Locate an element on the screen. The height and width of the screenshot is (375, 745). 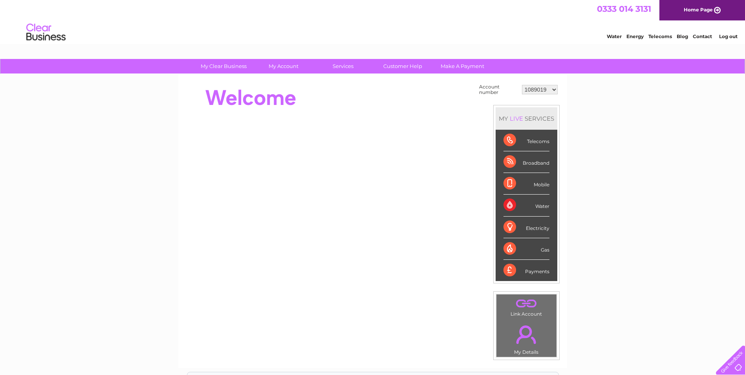
div: Water is located at coordinates (526, 205).